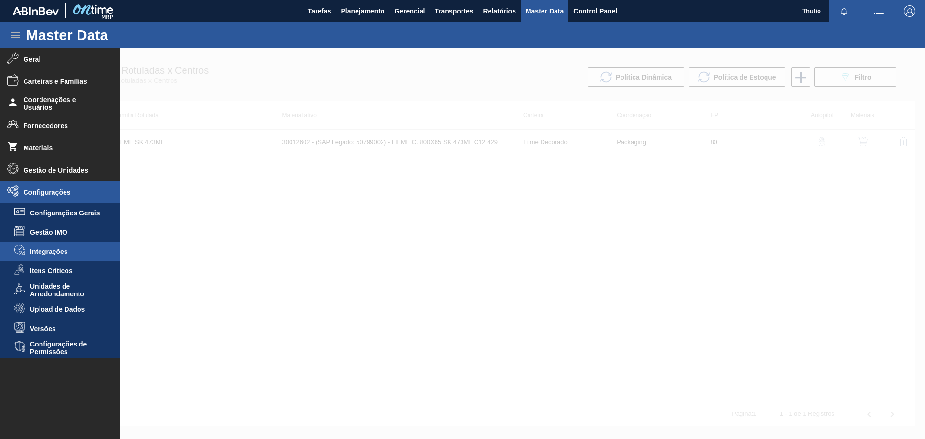 This screenshot has width=925, height=439. What do you see at coordinates (910, 11) in the screenshot?
I see `img: Logout` at bounding box center [910, 11].